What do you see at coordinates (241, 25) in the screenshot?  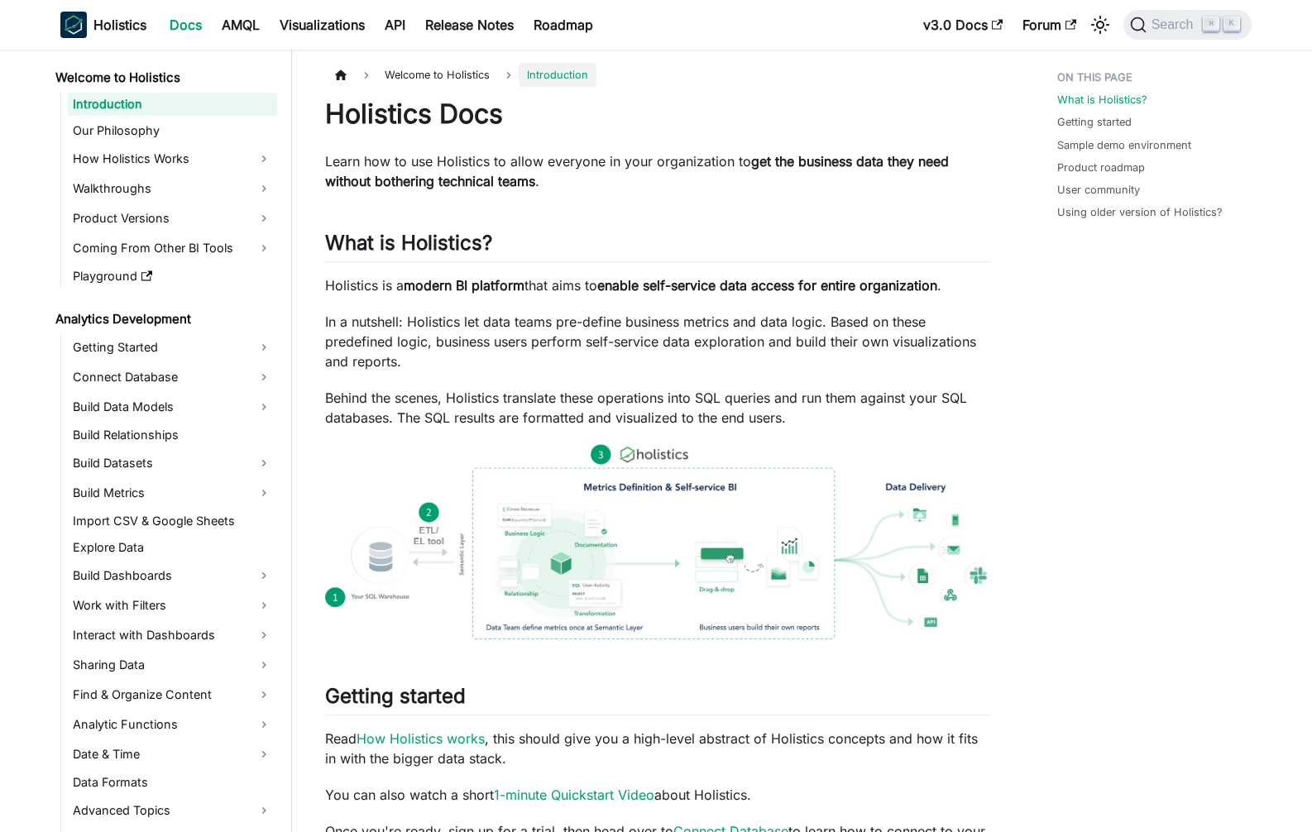 I see `a: AMQL` at bounding box center [241, 25].